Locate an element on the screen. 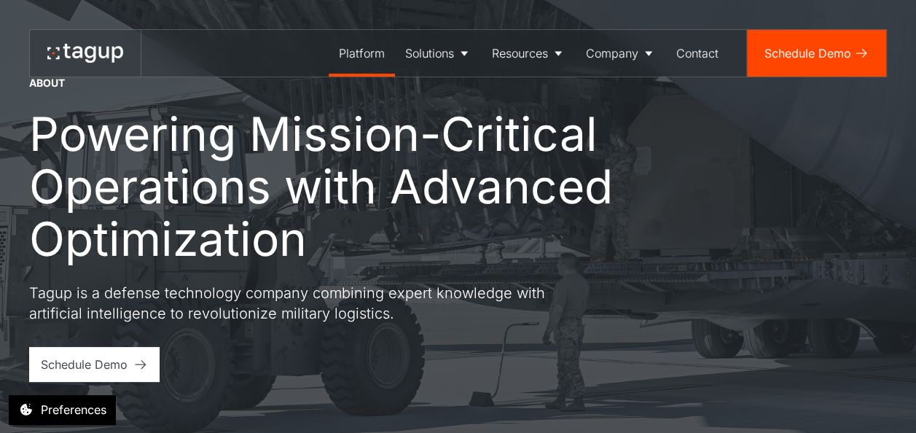  h1: Powering Mission-Critical Operations with Advanced Optimization is located at coordinates (335, 186).